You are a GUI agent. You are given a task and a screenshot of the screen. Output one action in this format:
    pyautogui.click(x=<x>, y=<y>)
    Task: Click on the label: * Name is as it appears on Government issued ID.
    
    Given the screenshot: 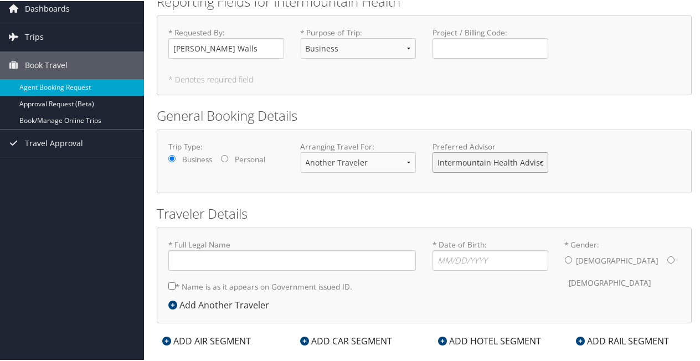 What is the action you would take?
    pyautogui.click(x=260, y=285)
    